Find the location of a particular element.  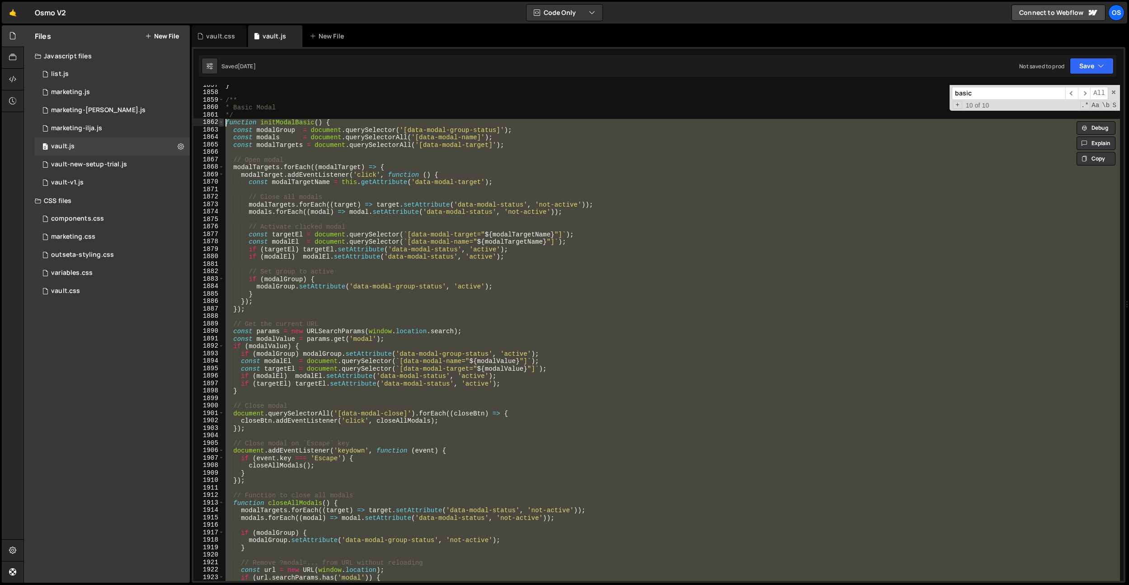

div: 1875 is located at coordinates (209, 219).